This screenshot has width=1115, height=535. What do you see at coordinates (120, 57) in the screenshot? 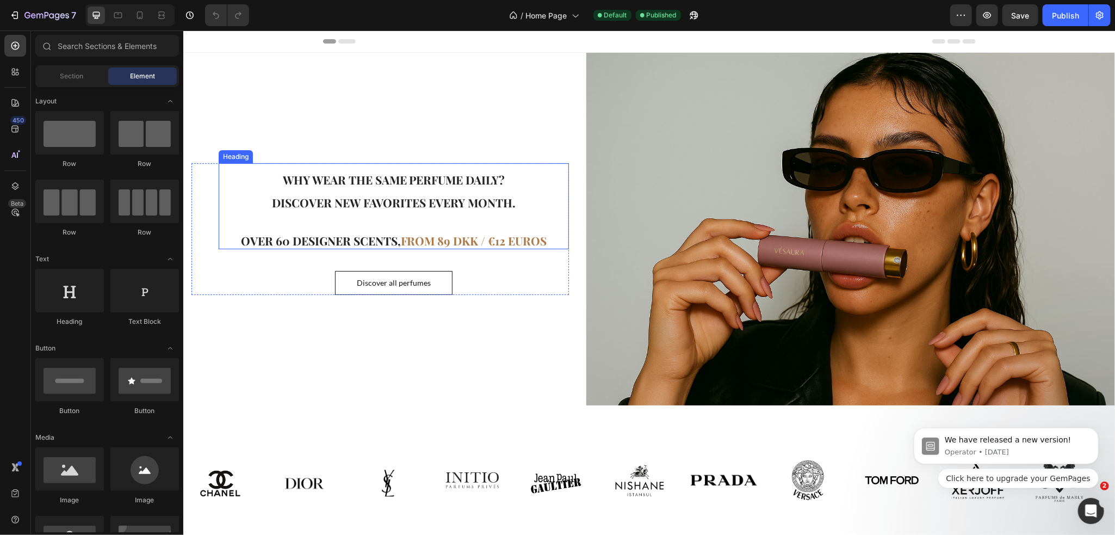
I see `p: Message from Operator, sent 3w ago` at bounding box center [120, 57].